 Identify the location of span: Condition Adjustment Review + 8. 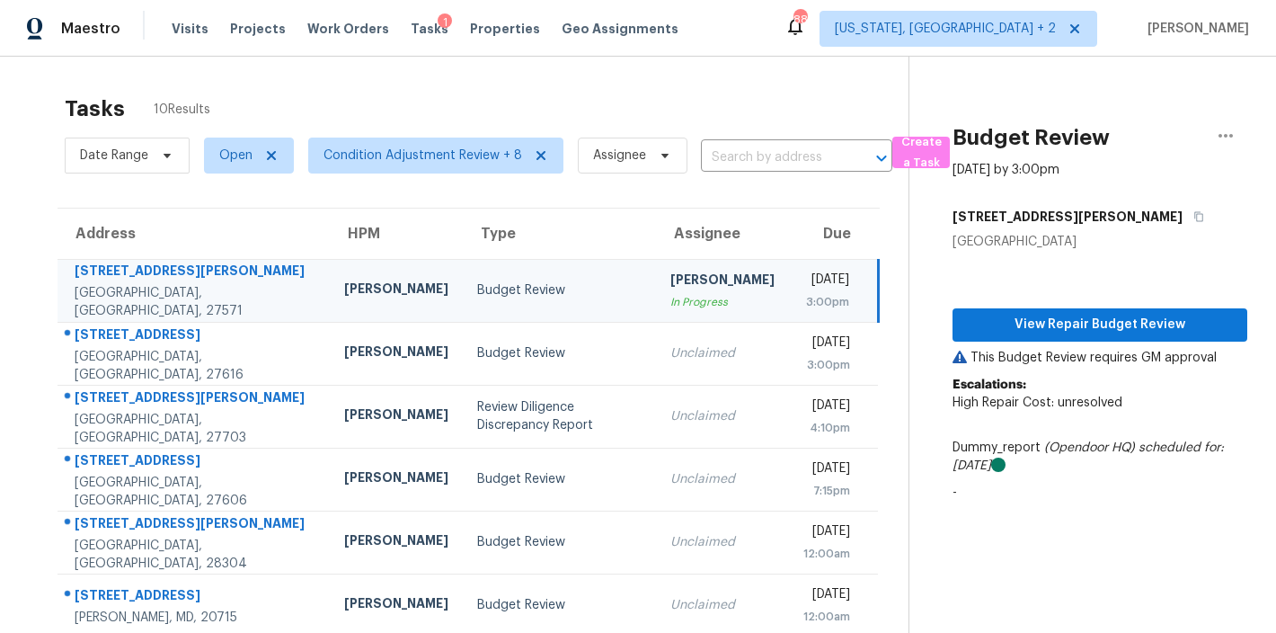
(422, 156).